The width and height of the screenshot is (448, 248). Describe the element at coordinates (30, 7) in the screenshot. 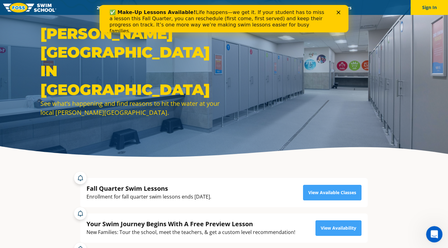

I see `img: FOSS Swim School Logo` at that location.